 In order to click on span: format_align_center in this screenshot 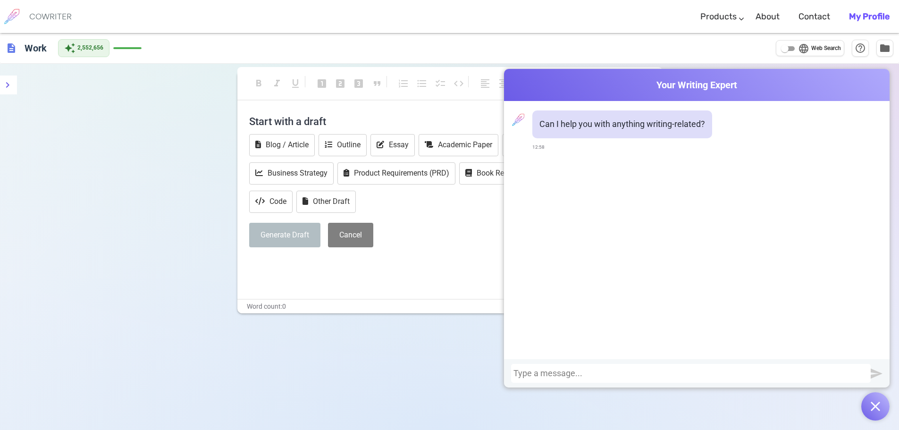, I will do `click(503, 83)`.